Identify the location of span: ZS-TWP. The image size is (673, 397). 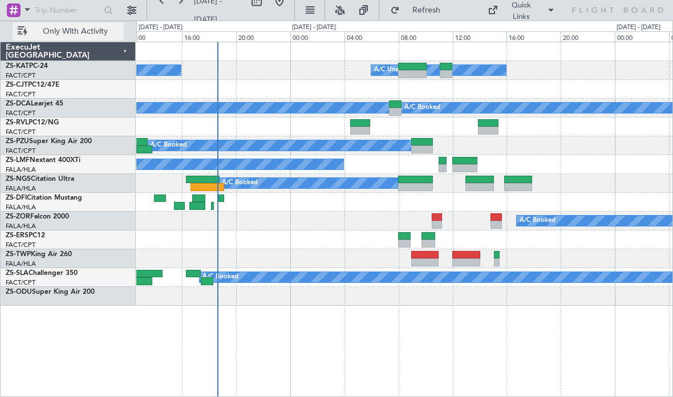
(18, 254).